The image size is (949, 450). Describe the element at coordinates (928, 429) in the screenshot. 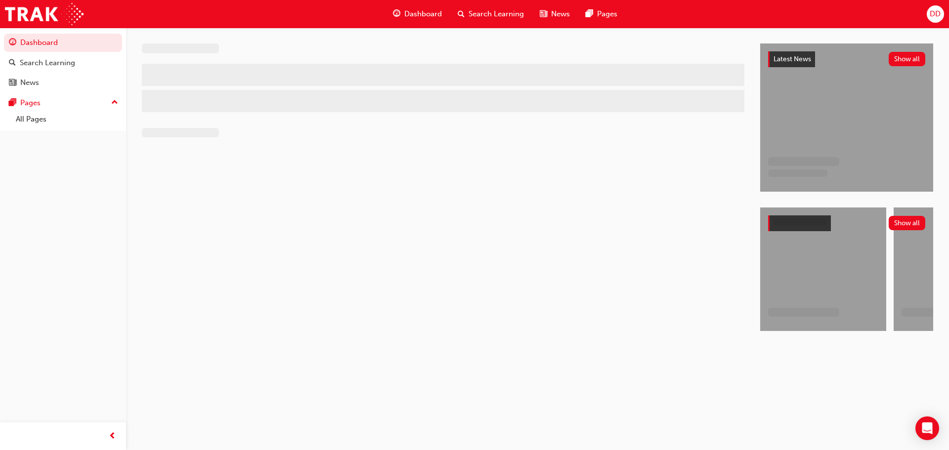

I see `div: Open Intercom Messenger` at that location.